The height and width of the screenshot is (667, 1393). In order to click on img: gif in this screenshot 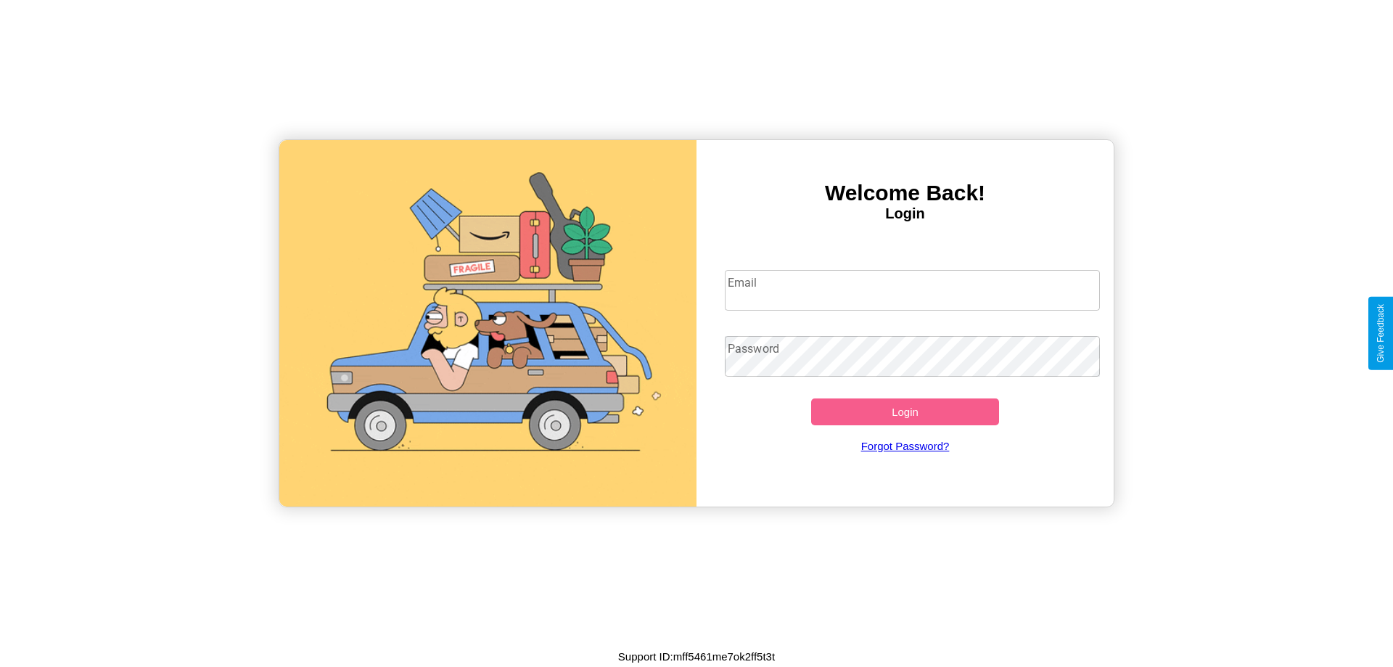, I will do `click(488, 323)`.